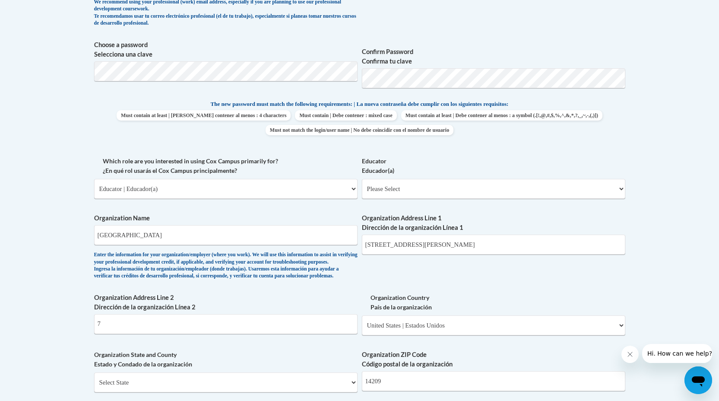 The width and height of the screenshot is (719, 401). Describe the element at coordinates (494, 57) in the screenshot. I see `label: Confirm Password Confirma tu clave` at that location.